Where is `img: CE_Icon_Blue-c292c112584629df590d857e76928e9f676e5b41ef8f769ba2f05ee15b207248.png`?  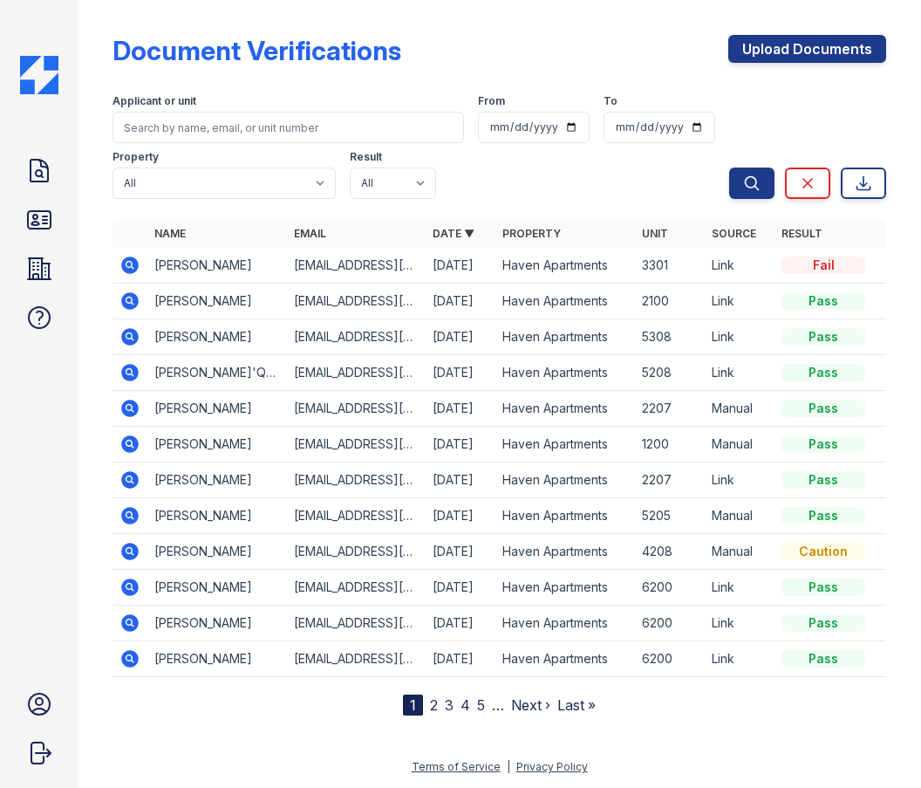
img: CE_Icon_Blue-c292c112584629df590d857e76928e9f676e5b41ef8f769ba2f05ee15b207248.png is located at coordinates (39, 75).